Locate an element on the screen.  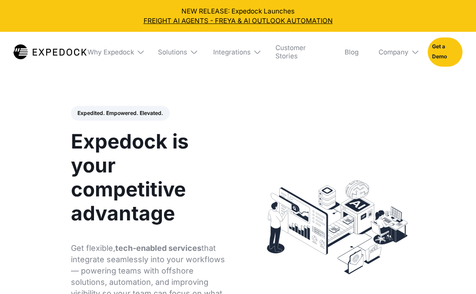
h1: Expedock is your competitive advantage is located at coordinates (149, 177).